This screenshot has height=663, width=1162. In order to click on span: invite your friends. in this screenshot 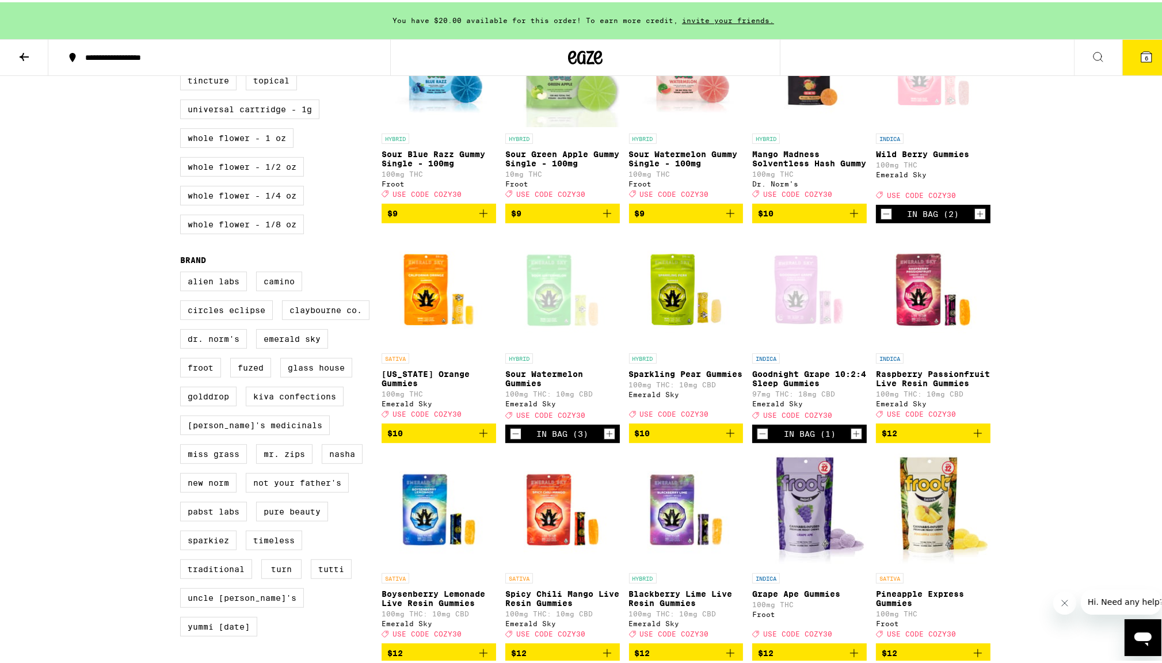, I will do `click(728, 18)`.